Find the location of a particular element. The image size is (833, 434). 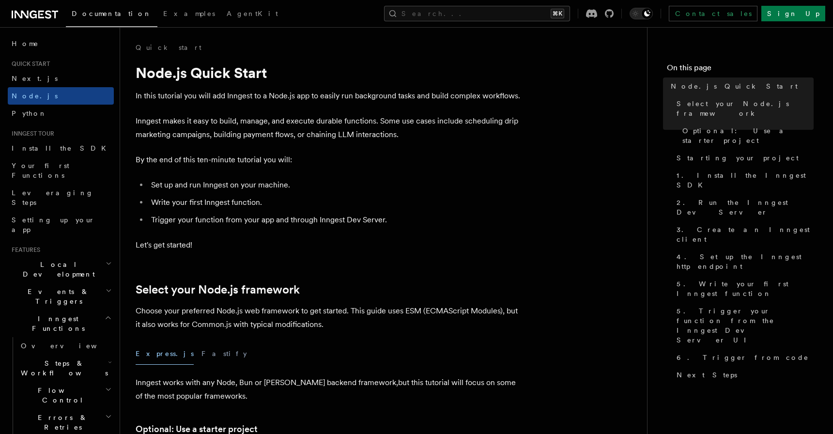

a: Overview is located at coordinates (65, 346).